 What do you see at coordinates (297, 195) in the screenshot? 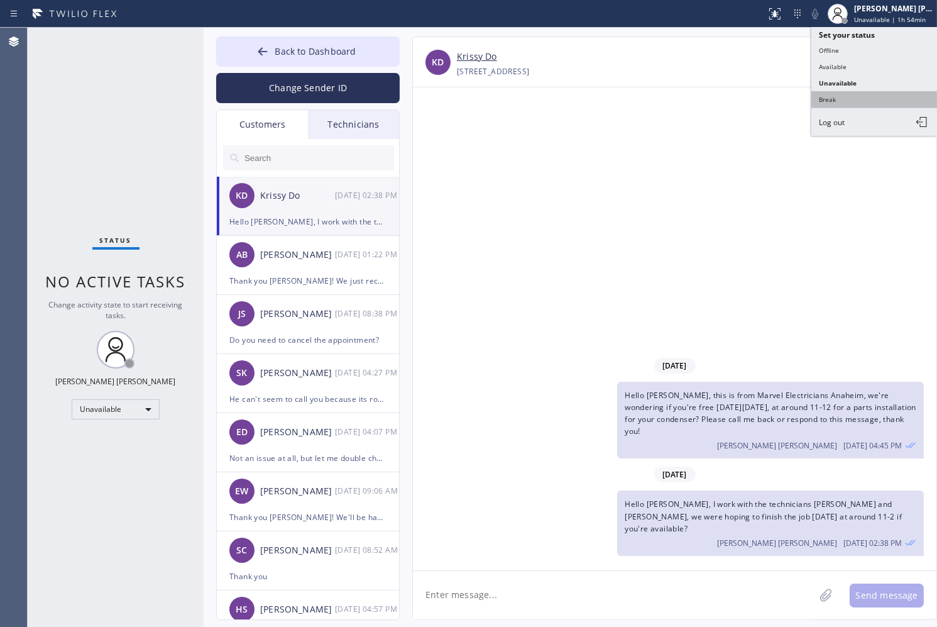
I see `div: Krissy Do` at bounding box center [297, 195].